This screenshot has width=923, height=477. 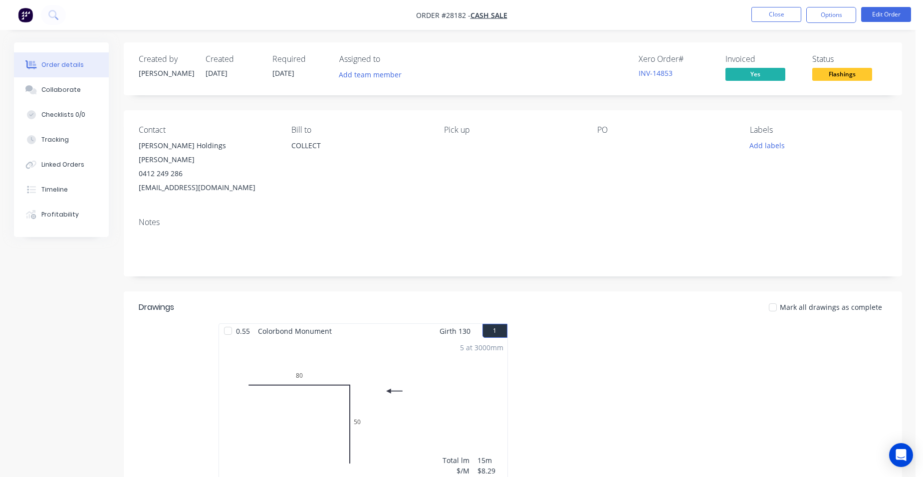 I want to click on button: Profitability, so click(x=61, y=215).